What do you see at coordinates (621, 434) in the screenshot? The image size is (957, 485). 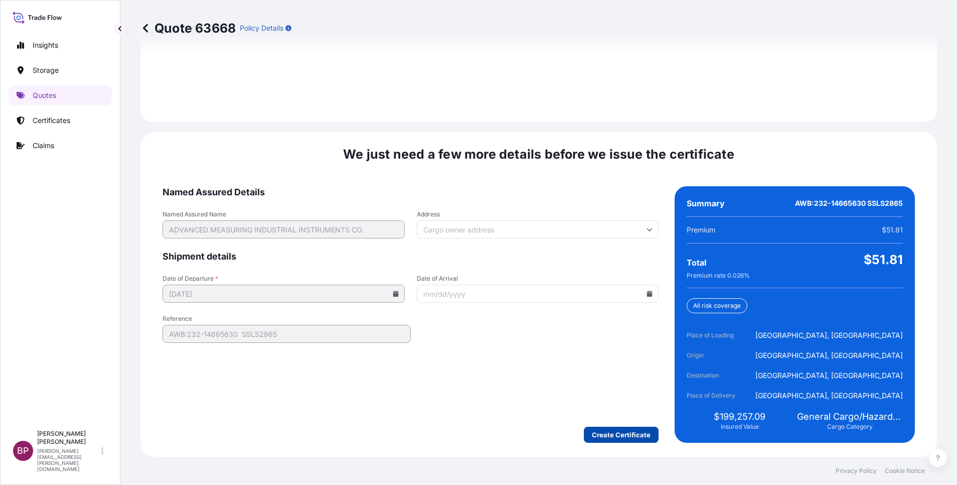 I see `button: Create Certificate` at bounding box center [621, 434].